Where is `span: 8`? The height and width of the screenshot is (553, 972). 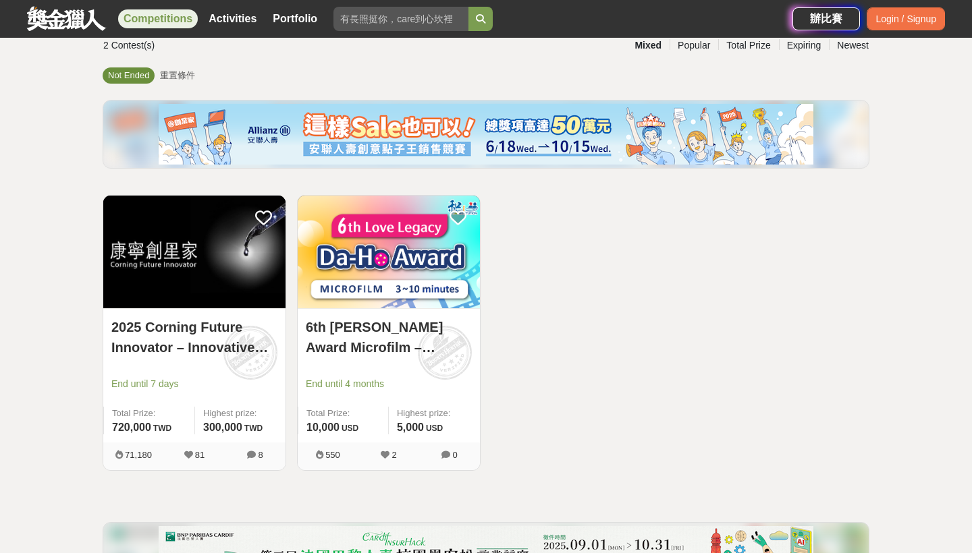 span: 8 is located at coordinates (260, 455).